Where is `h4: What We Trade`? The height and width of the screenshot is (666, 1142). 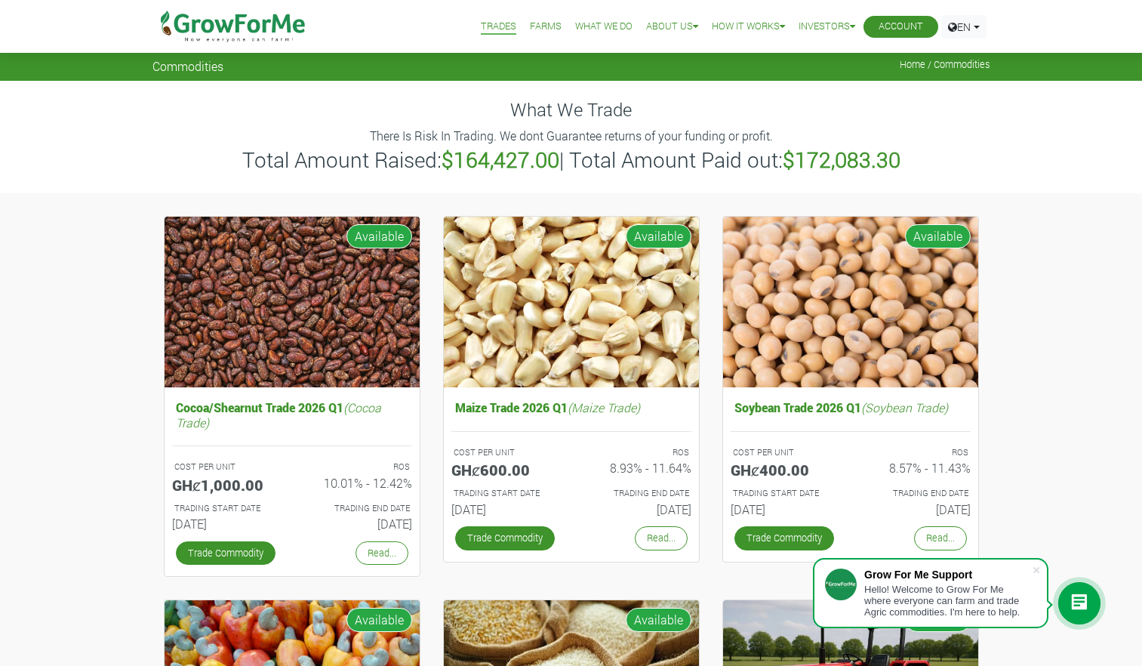
h4: What We Trade is located at coordinates (571, 109).